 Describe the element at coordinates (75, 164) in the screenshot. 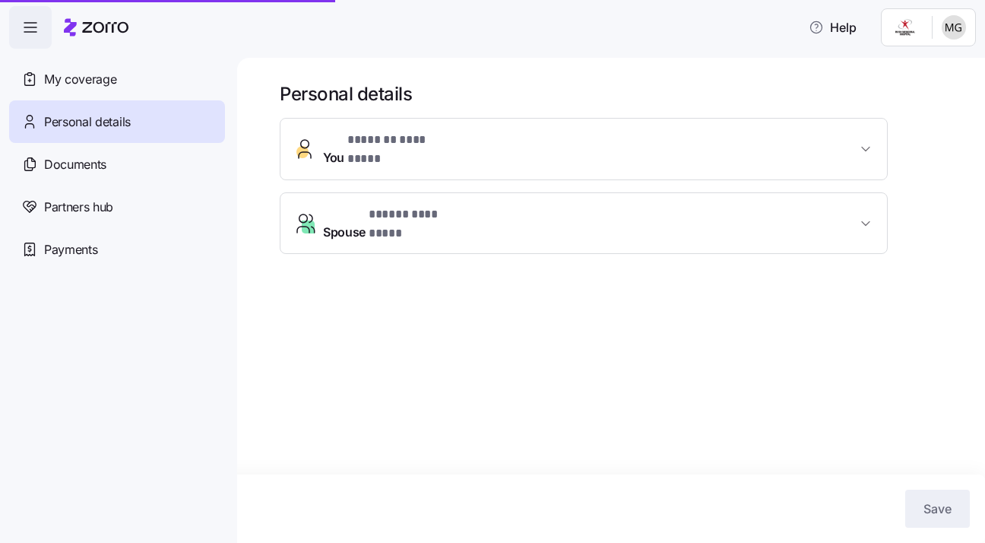

I see `span: Documents` at that location.